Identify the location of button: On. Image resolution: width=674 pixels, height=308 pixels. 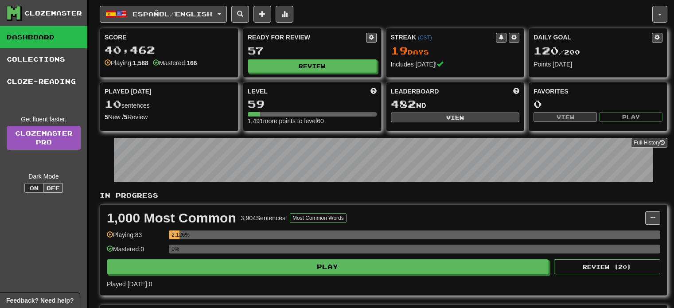
(34, 188).